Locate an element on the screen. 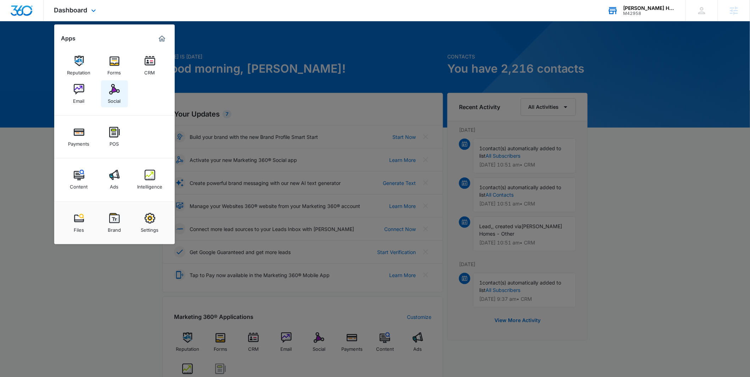 The width and height of the screenshot is (750, 377). div: Email is located at coordinates (79, 99).